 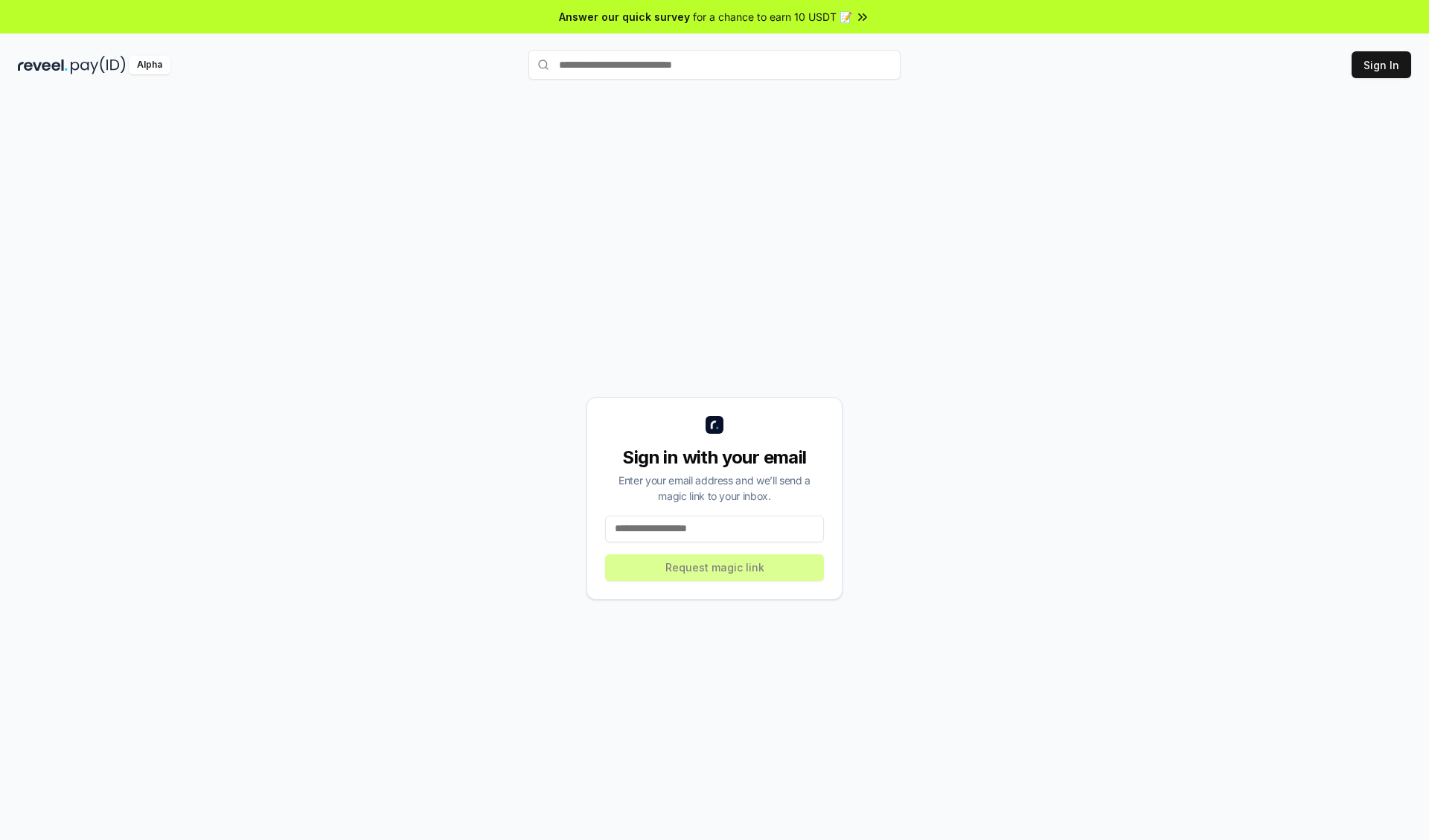 I want to click on span: for a chance to earn 10 USDT 📝, so click(x=773, y=16).